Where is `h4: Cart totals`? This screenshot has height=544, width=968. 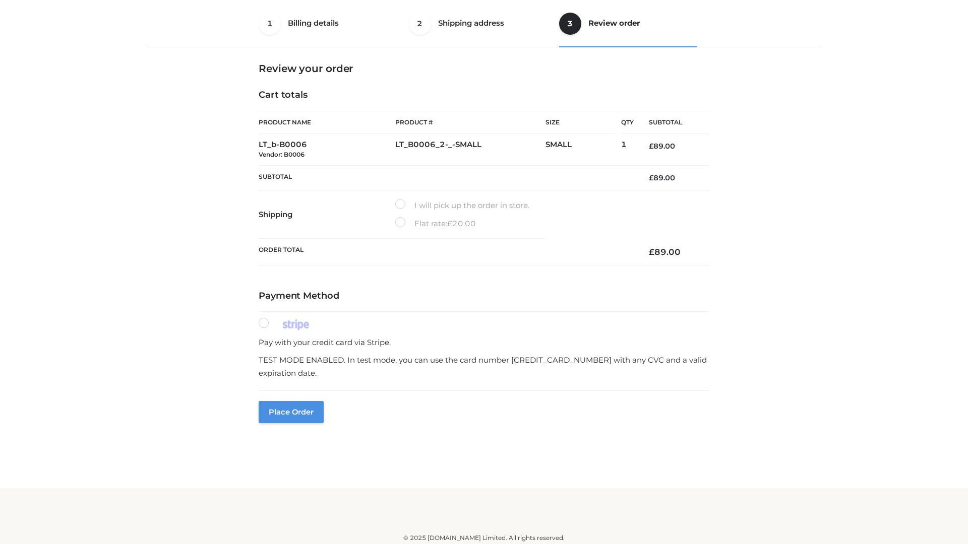 h4: Cart totals is located at coordinates (484, 95).